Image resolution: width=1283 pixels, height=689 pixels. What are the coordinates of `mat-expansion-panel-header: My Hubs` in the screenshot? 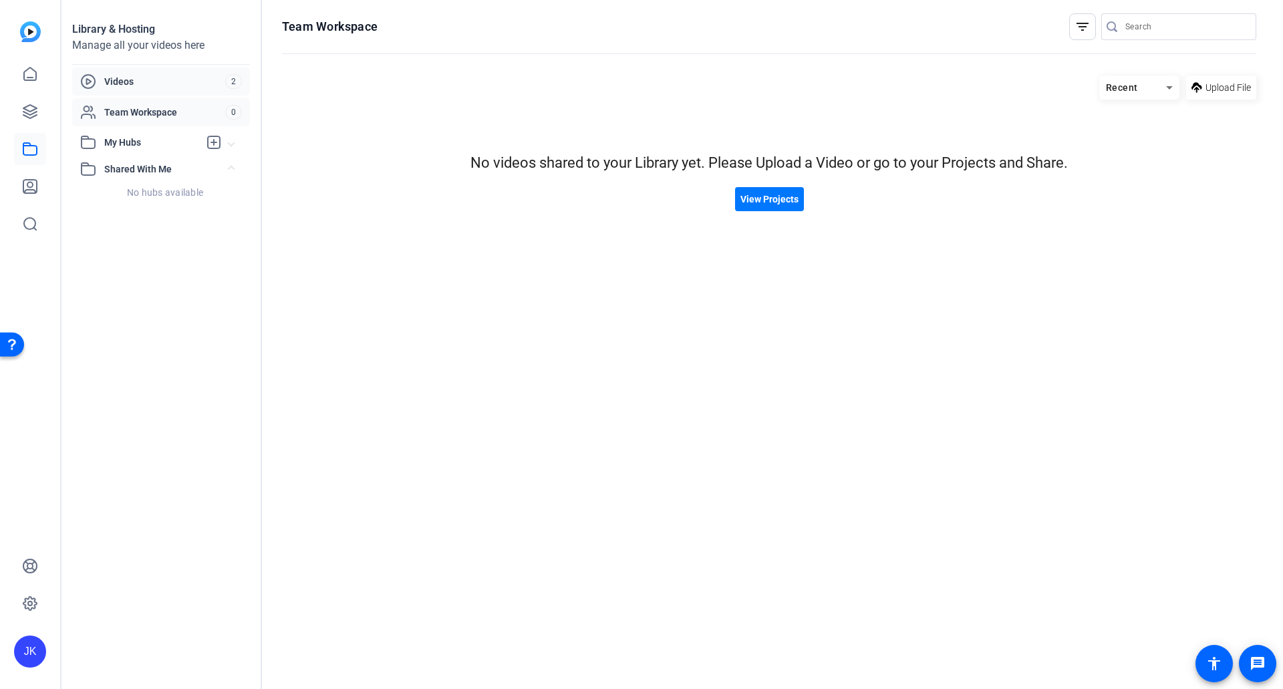 It's located at (161, 142).